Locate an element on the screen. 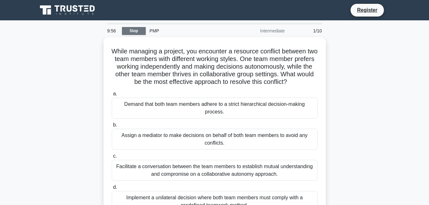 Image resolution: width=429 pixels, height=205 pixels. span: c. is located at coordinates (115, 156).